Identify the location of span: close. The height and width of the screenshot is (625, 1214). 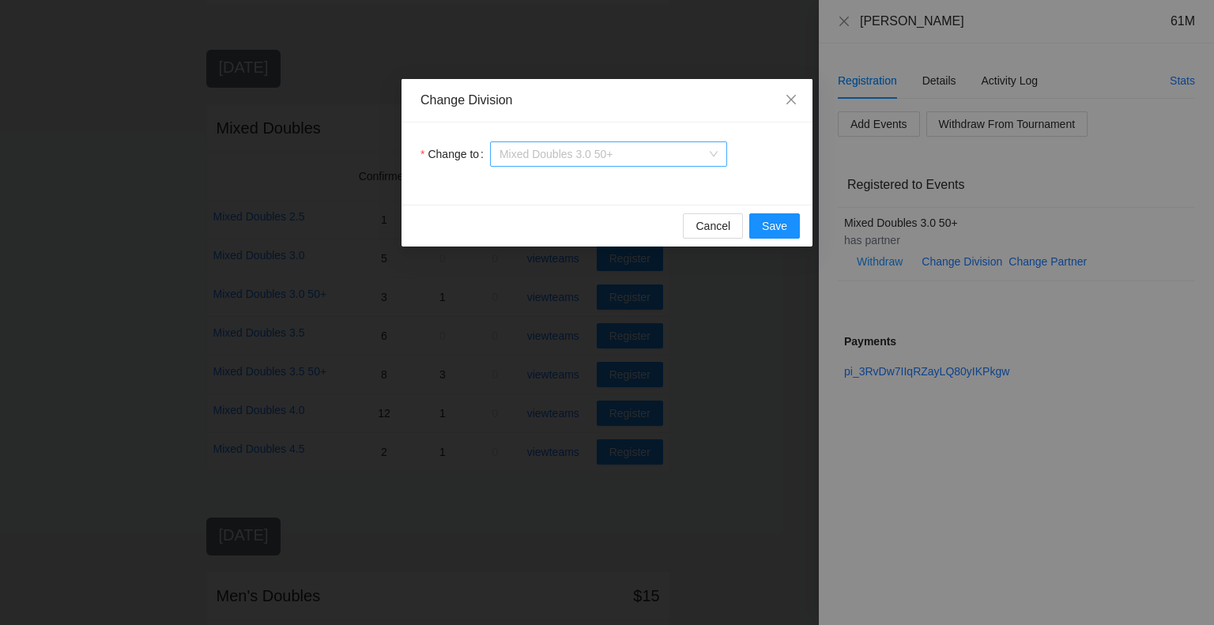
(791, 100).